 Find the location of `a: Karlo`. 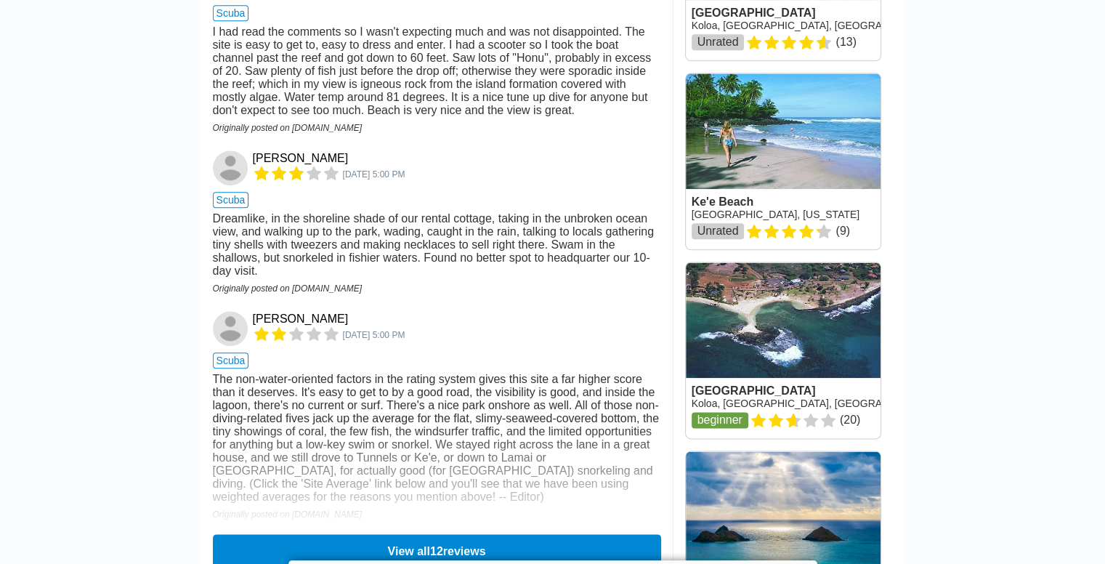

a: Karlo is located at coordinates (231, 328).